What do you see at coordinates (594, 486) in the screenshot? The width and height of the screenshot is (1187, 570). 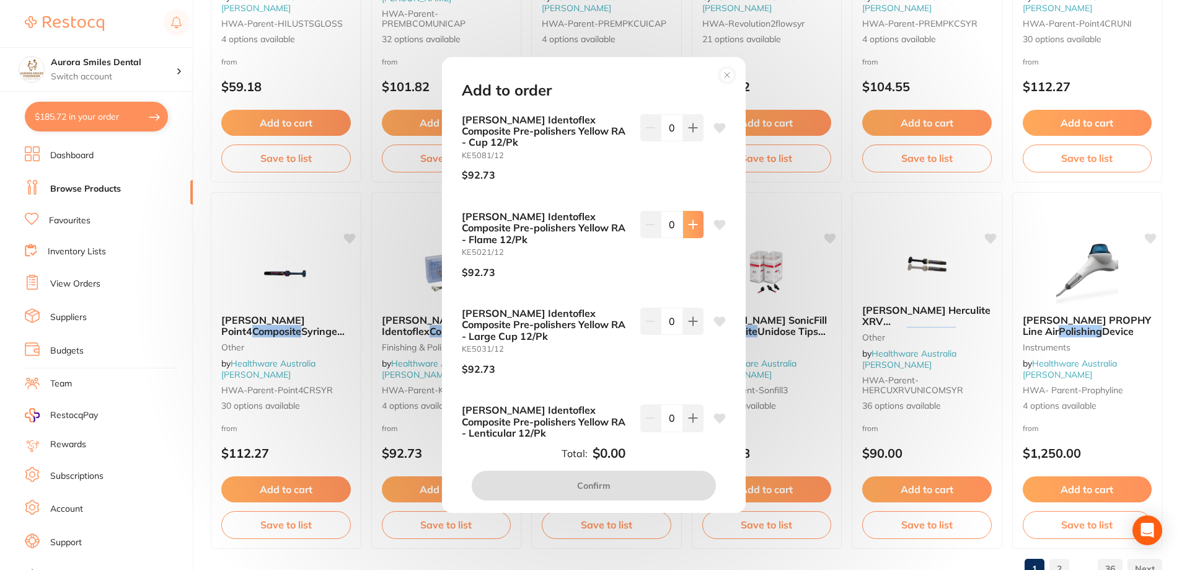 I see `button: Confirm` at bounding box center [594, 486].